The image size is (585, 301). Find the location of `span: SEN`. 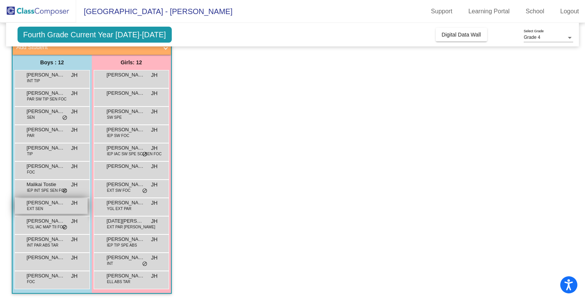

span: SEN is located at coordinates (31, 117).